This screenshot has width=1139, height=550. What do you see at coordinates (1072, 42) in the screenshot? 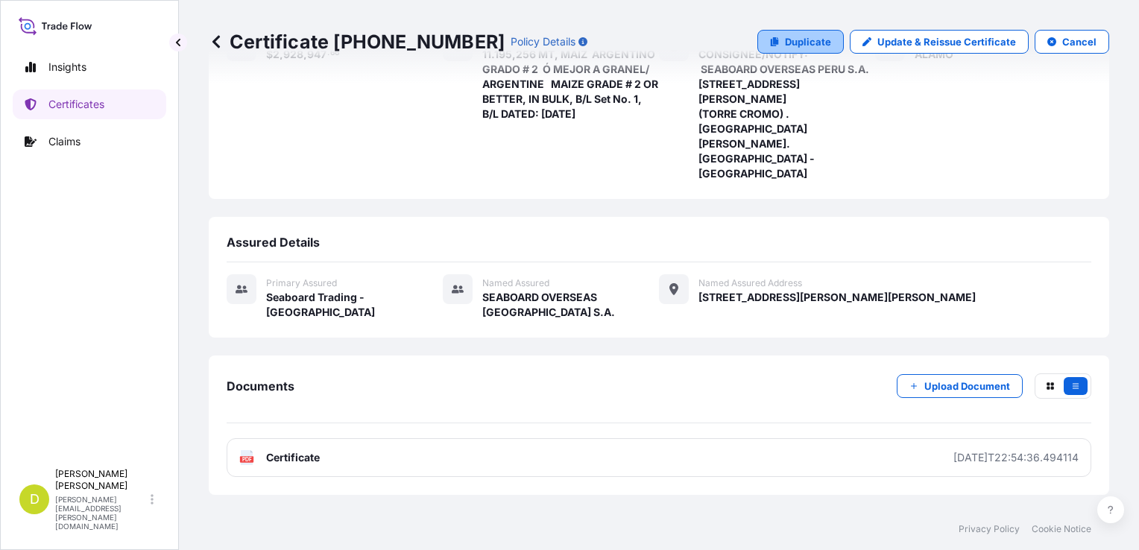
I see `button: Cancel` at bounding box center [1072, 42].